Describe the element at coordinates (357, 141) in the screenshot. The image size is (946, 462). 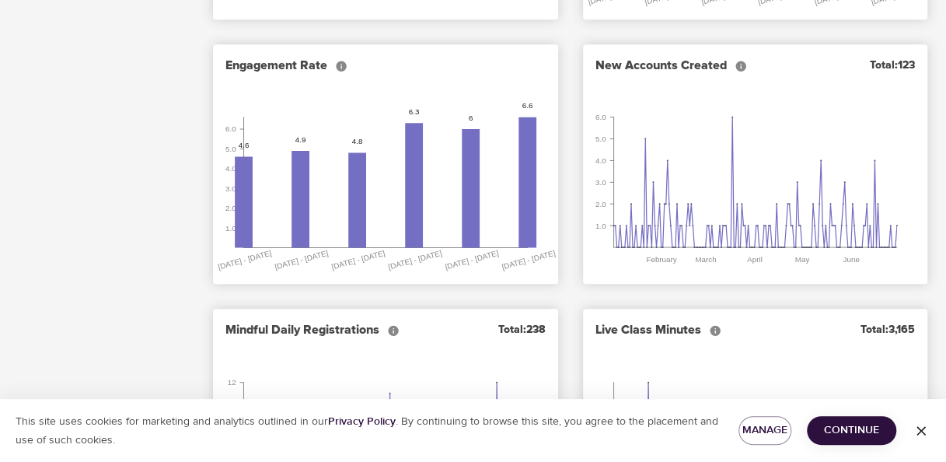
I see `tspan: 4.8` at that location.